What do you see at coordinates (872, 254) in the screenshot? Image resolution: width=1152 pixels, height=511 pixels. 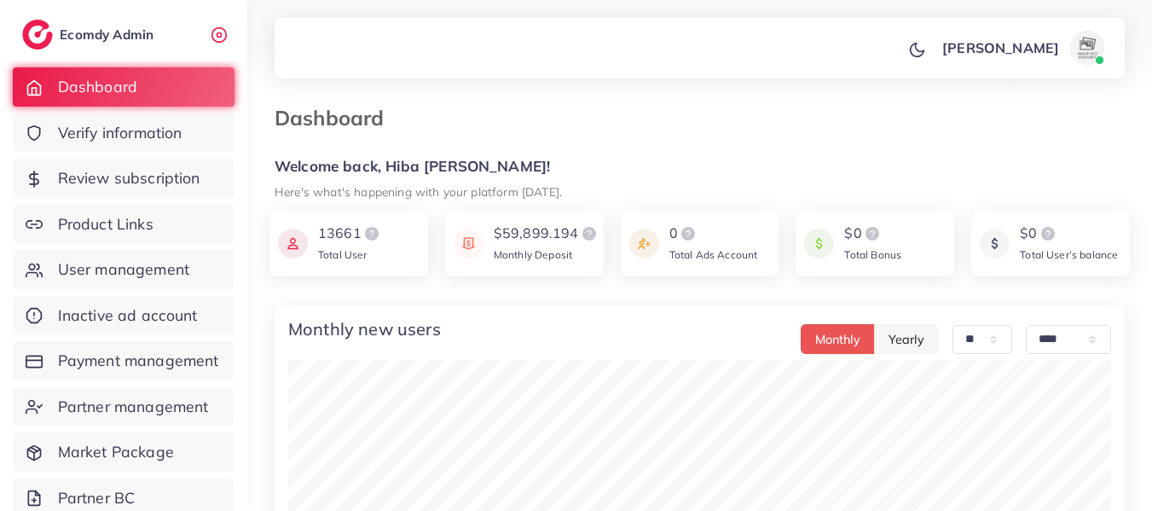 I see `span: Total Bonus` at bounding box center [872, 254].